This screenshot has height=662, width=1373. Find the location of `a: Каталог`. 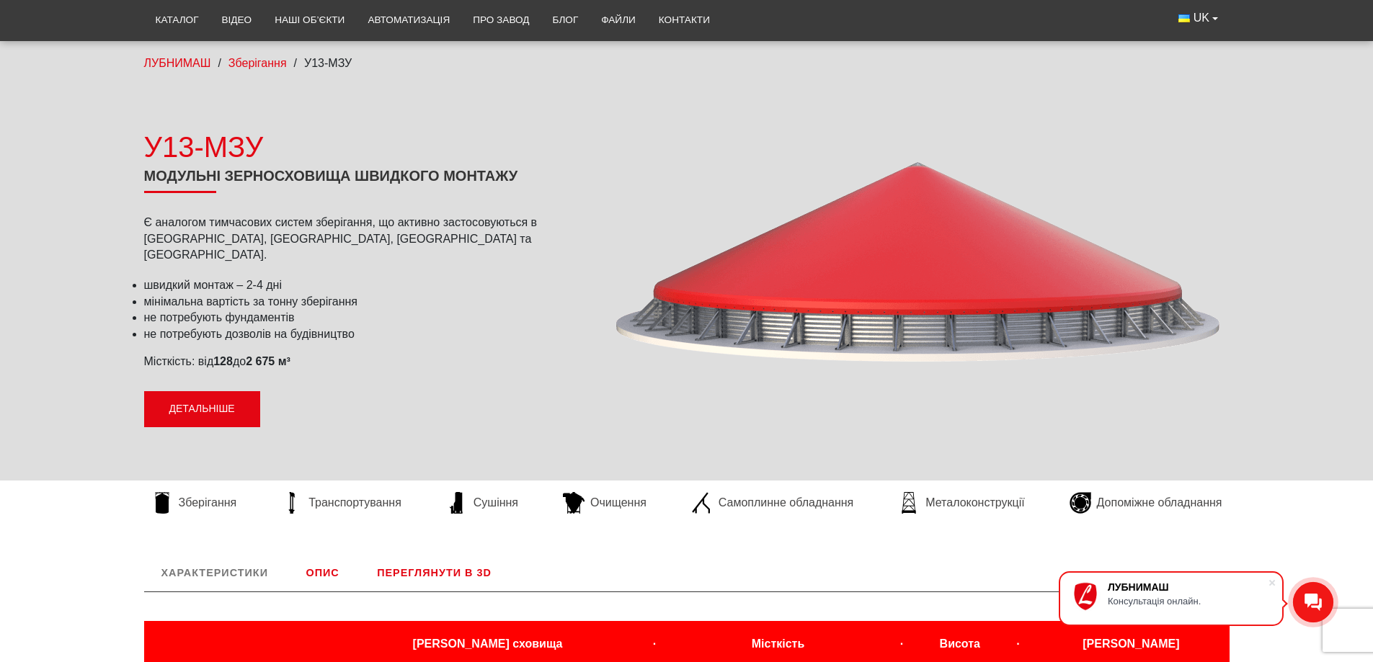

a: Каталог is located at coordinates (177, 20).